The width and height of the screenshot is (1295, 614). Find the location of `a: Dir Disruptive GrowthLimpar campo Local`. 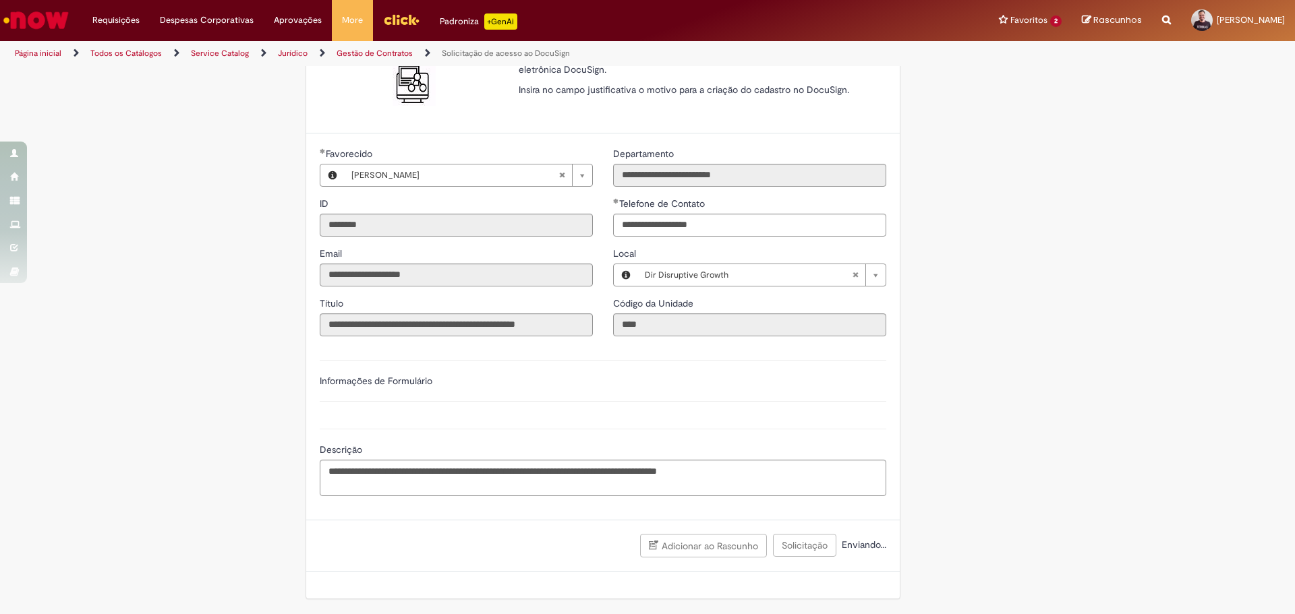

a: Dir Disruptive GrowthLimpar campo Local is located at coordinates (761, 275).